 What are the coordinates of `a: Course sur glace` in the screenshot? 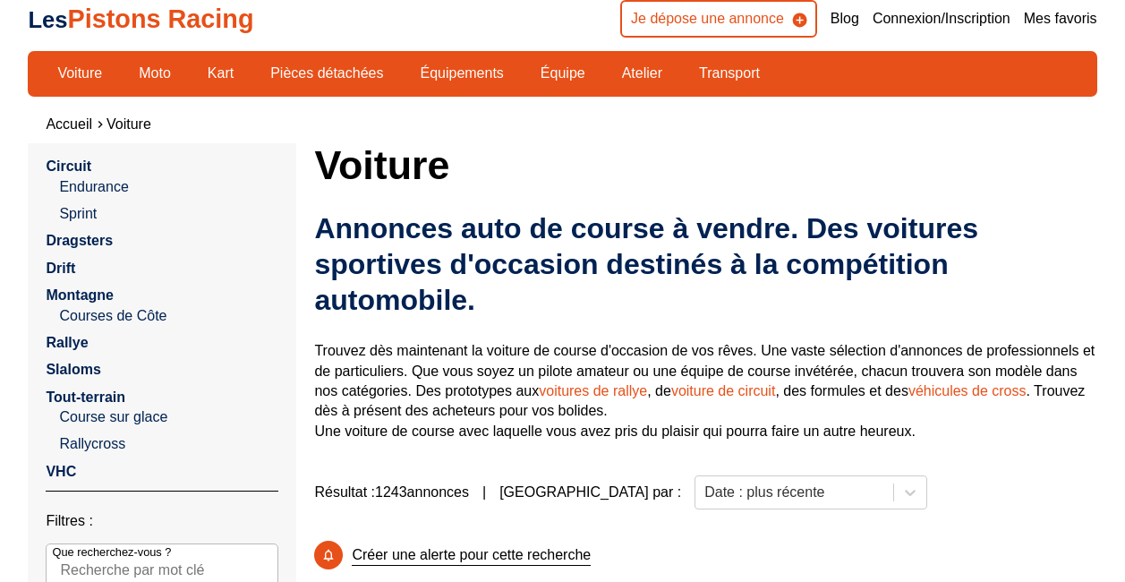 It's located at (168, 417).